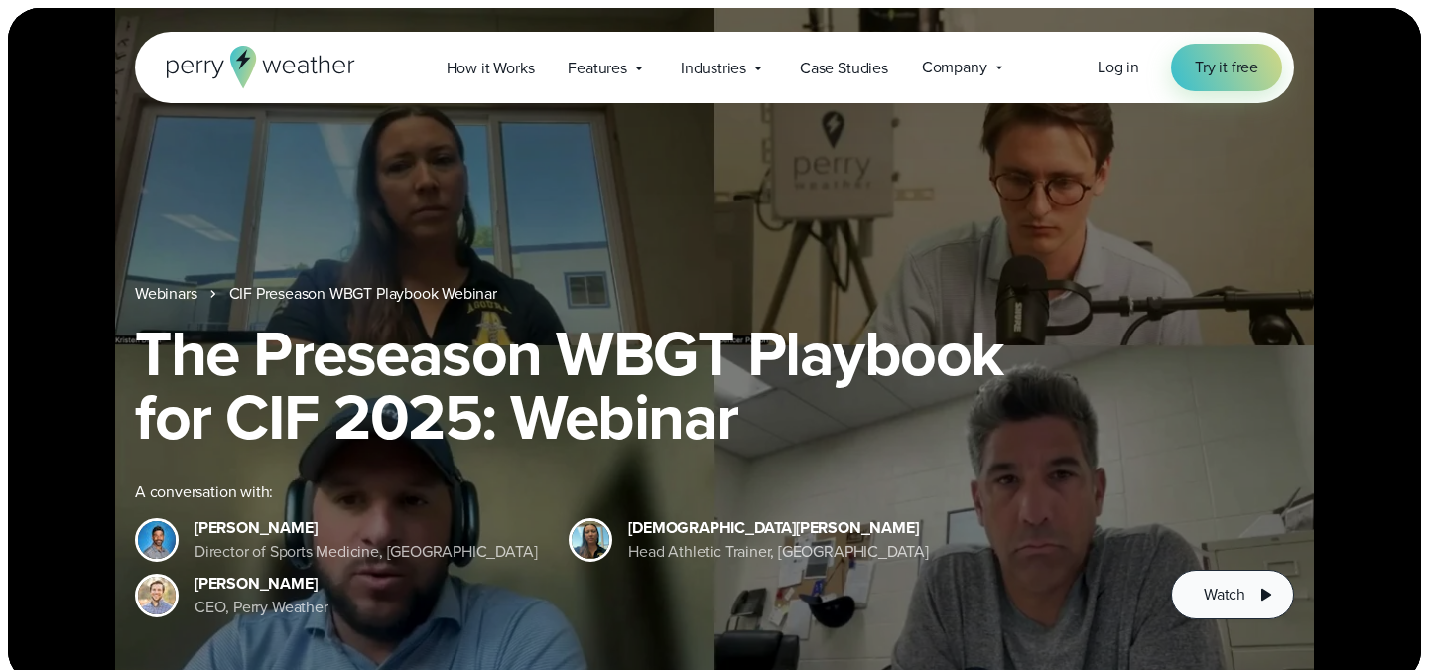 This screenshot has height=670, width=1429. I want to click on span: Try it free, so click(1226, 67).